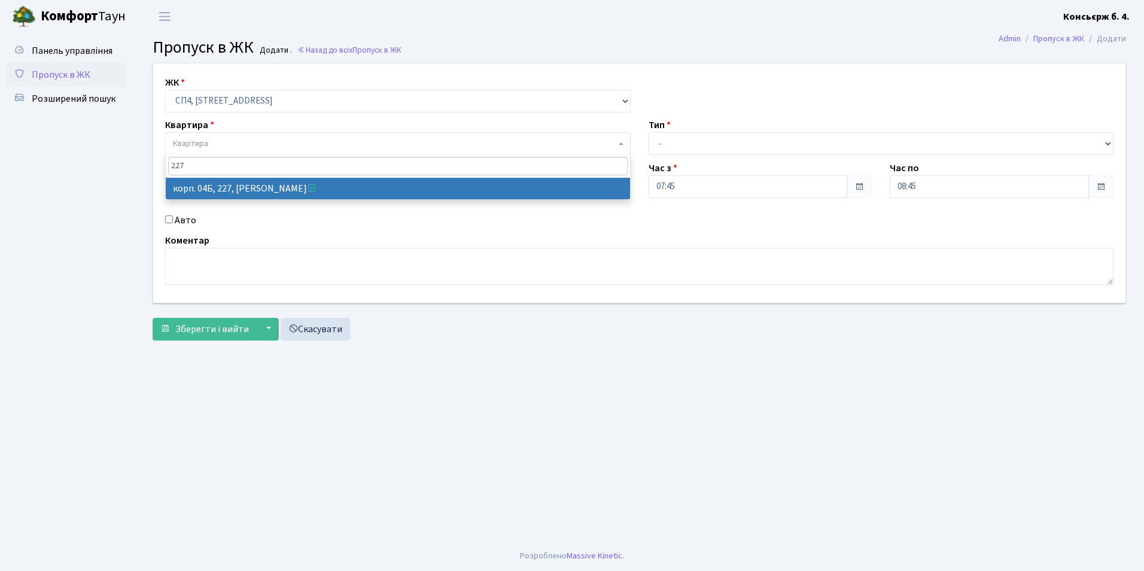 This screenshot has height=571, width=1144. What do you see at coordinates (1106, 39) in the screenshot?
I see `li: Додати` at bounding box center [1106, 39].